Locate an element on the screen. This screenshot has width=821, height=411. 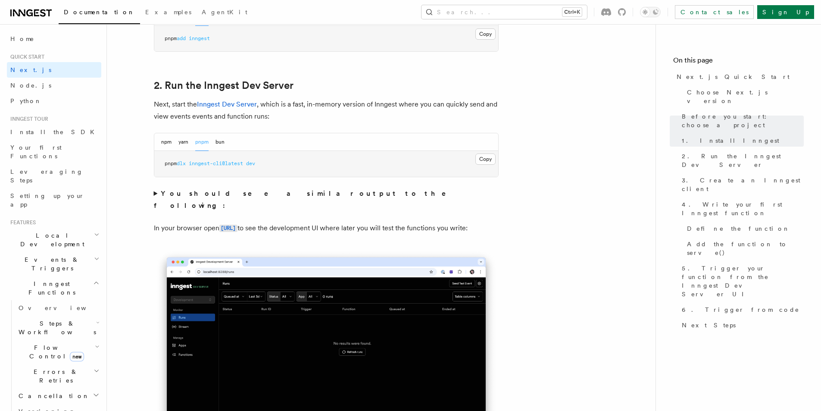
span: Next.js Quick Start is located at coordinates (733, 77).